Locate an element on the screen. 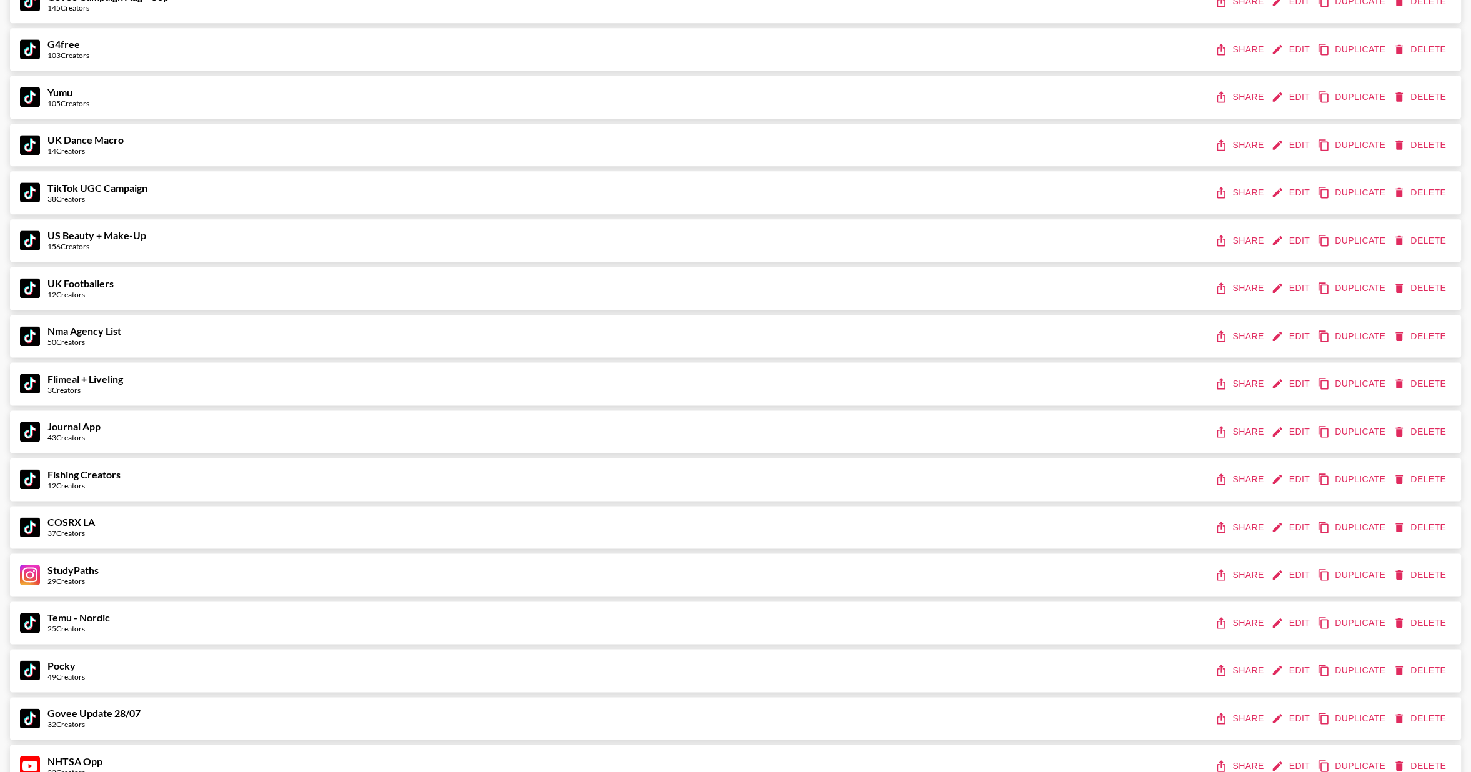  img: Instagram is located at coordinates (30, 575).